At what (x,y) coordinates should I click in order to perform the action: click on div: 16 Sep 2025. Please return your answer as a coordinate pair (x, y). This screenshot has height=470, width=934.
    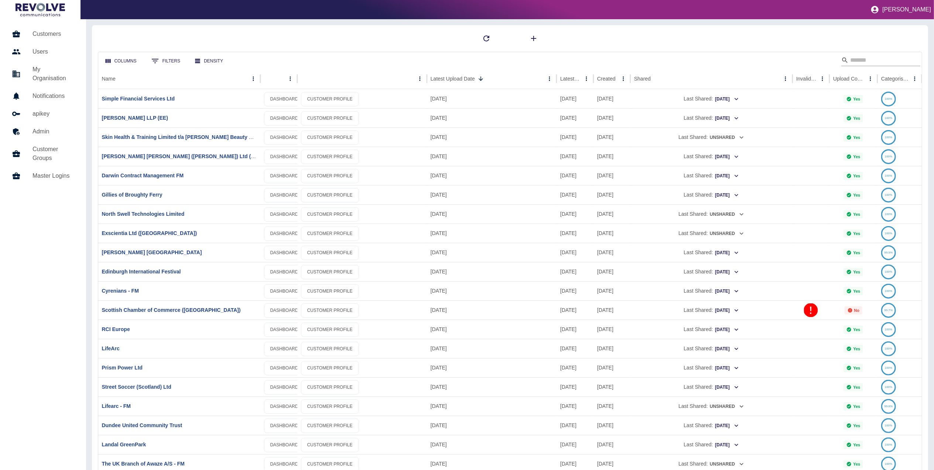
    Looking at the image, I should click on (492, 214).